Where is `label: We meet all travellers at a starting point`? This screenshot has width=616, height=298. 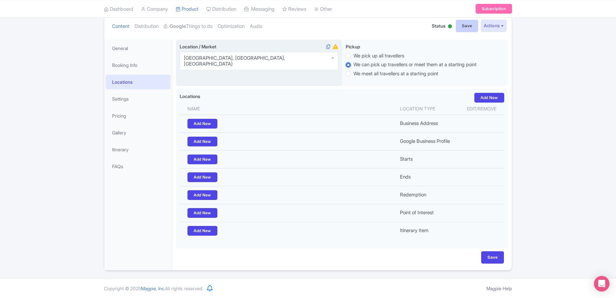
label: We meet all travellers at a starting point is located at coordinates (396, 74).